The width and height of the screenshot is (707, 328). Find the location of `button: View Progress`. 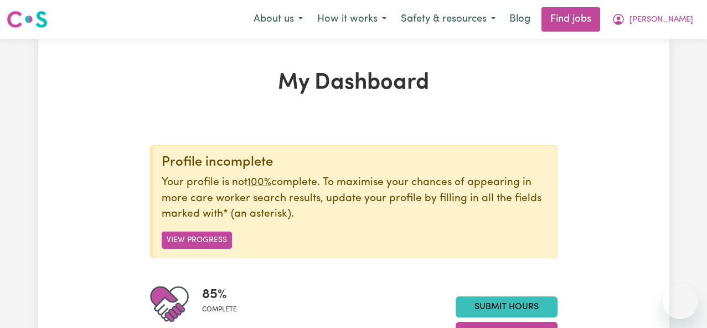

button: View Progress is located at coordinates (197, 240).